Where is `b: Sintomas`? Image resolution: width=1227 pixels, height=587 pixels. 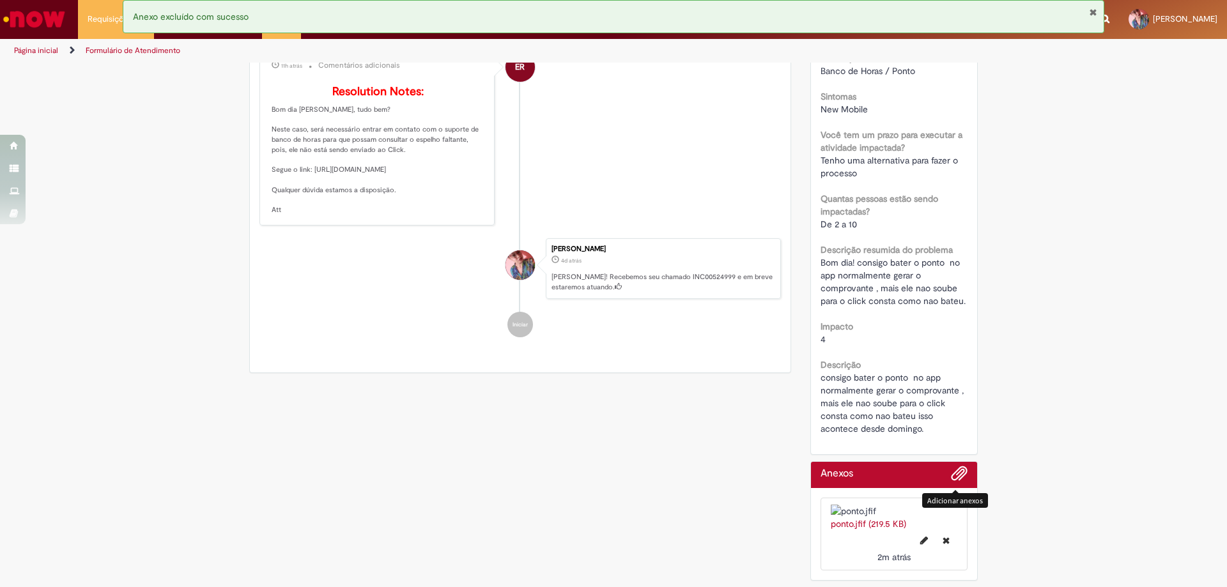 b: Sintomas is located at coordinates (838, 96).